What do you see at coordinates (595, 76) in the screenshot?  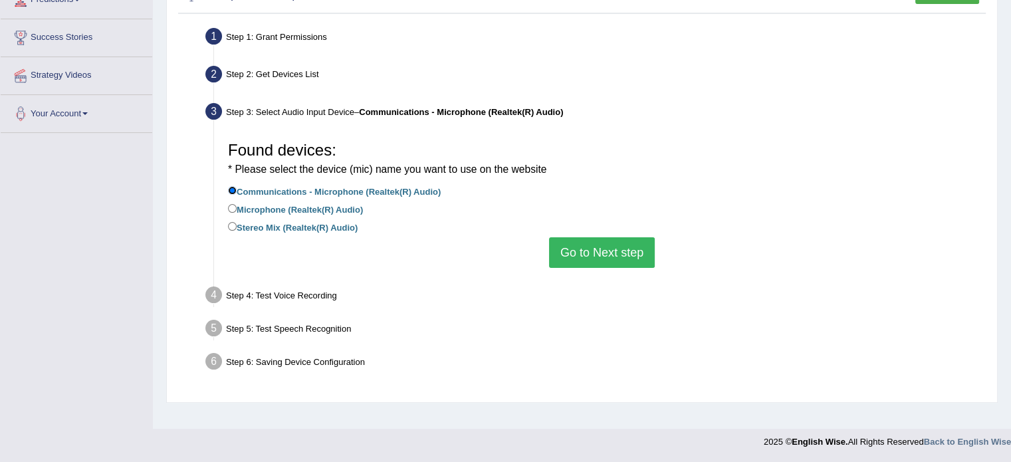 I see `div: Step 2: Get Devices List` at bounding box center [595, 76].